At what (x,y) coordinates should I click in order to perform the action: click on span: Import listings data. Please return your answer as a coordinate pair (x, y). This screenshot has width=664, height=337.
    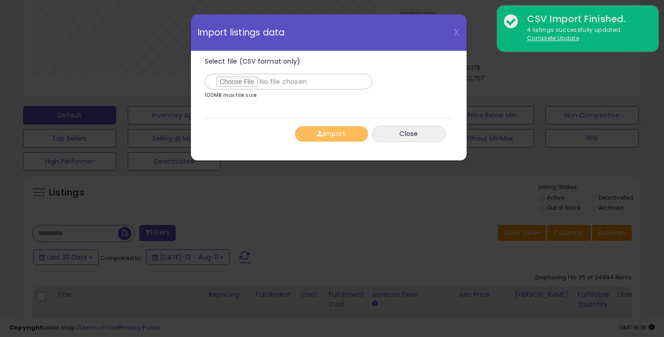
    Looking at the image, I should click on (241, 32).